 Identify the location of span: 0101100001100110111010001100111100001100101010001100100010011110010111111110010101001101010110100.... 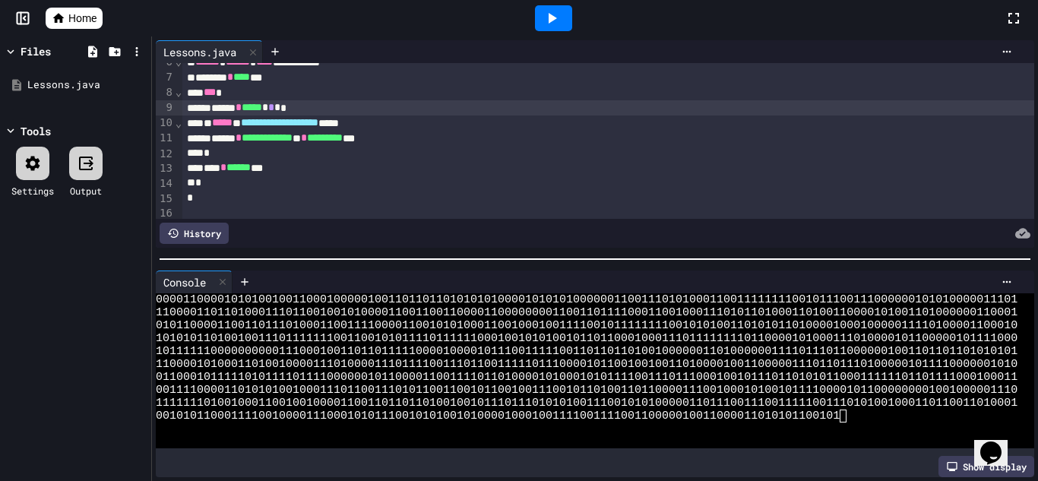
(586, 325).